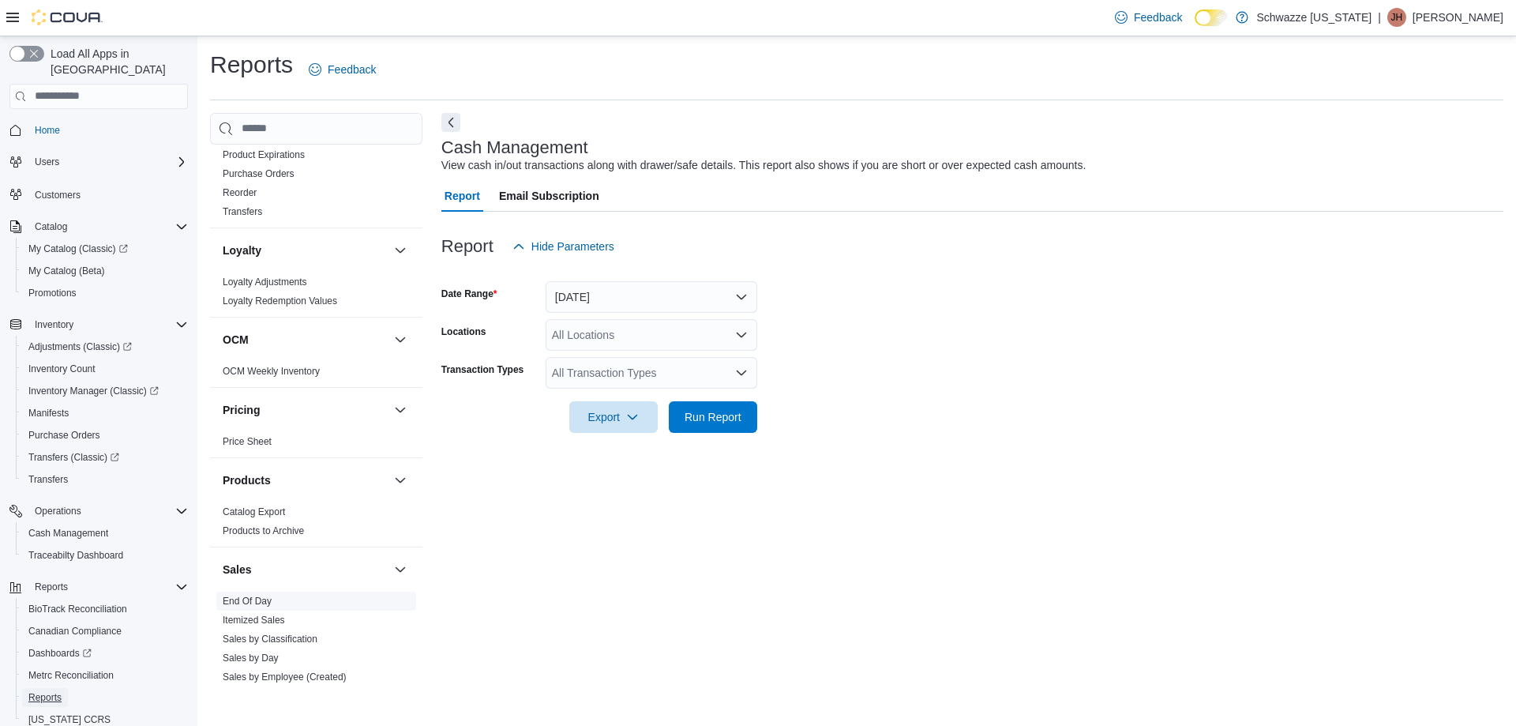  I want to click on button: Export, so click(613, 417).